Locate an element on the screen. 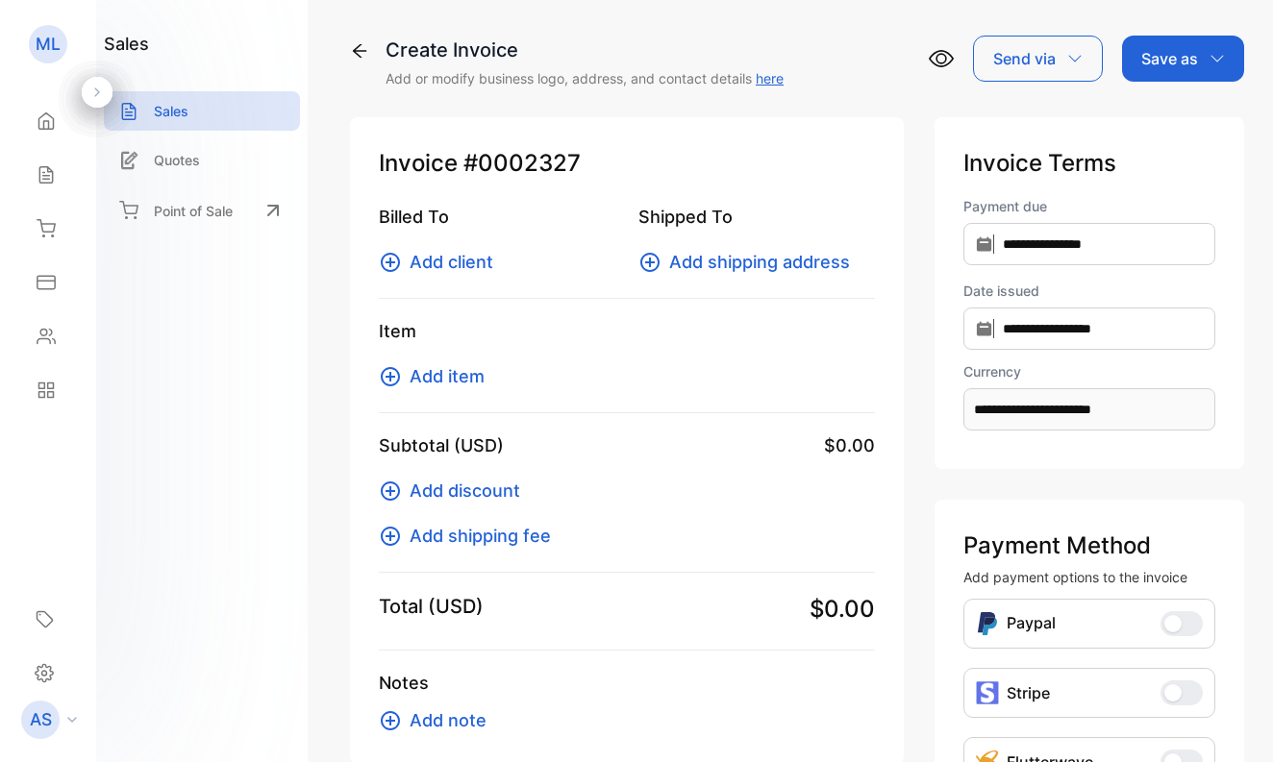 Image resolution: width=1273 pixels, height=762 pixels. p: AS is located at coordinates (40, 720).